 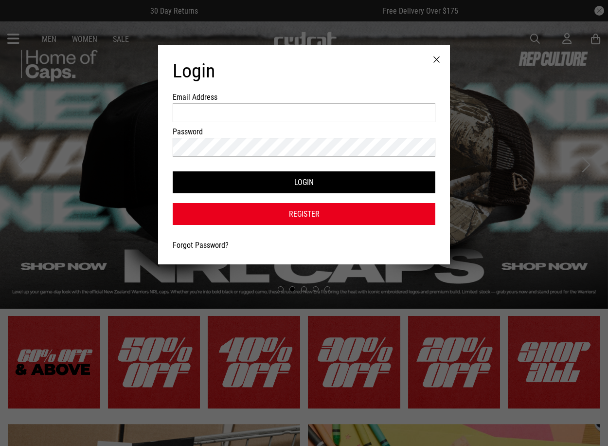 What do you see at coordinates (304, 71) in the screenshot?
I see `h1: Login` at bounding box center [304, 71].